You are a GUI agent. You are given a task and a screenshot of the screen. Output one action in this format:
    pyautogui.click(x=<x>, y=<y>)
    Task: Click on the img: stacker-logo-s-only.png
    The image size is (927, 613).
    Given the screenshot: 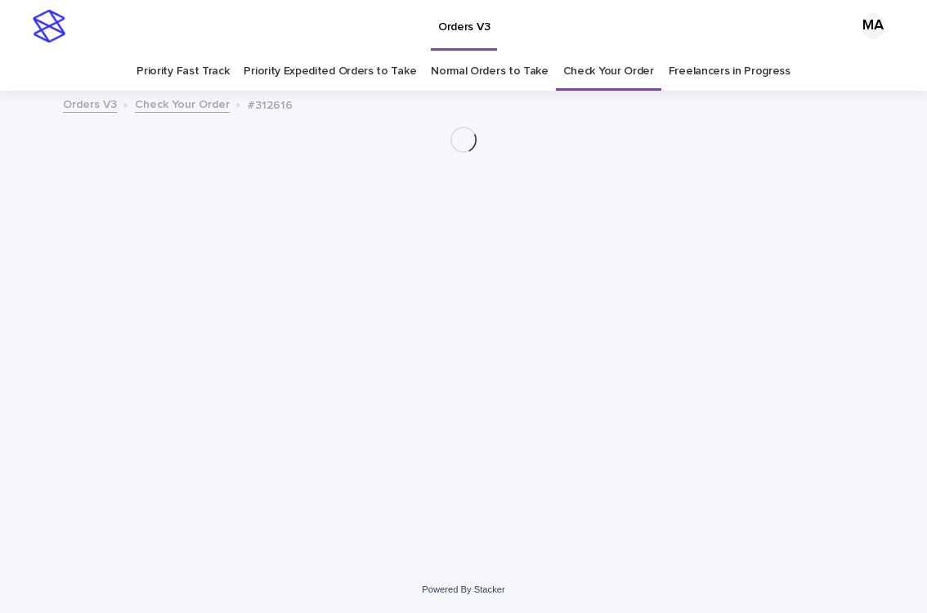 What is the action you would take?
    pyautogui.click(x=49, y=26)
    